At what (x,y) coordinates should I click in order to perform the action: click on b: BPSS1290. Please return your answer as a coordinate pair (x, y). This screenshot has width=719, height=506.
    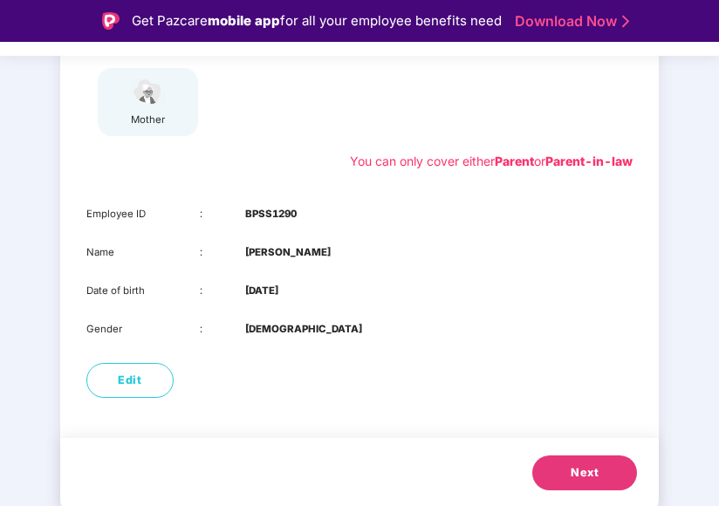
    Looking at the image, I should click on (270, 214).